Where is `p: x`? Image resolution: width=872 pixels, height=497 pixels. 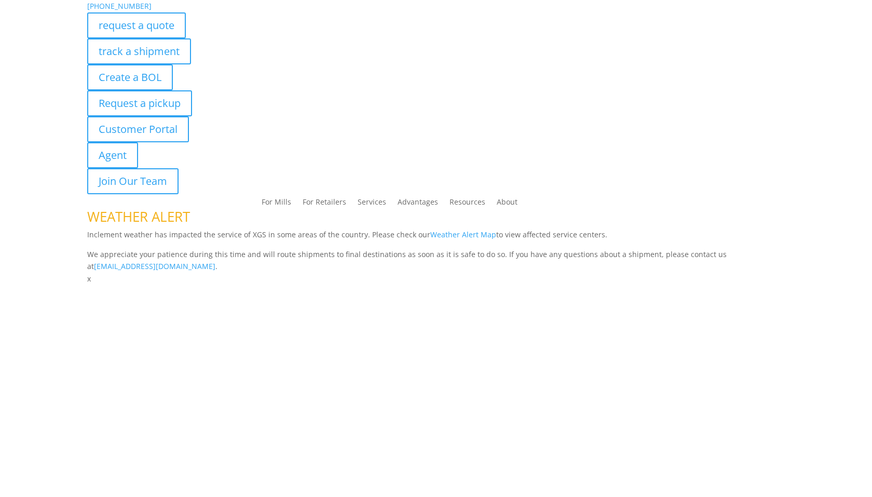
p: x is located at coordinates (436, 279).